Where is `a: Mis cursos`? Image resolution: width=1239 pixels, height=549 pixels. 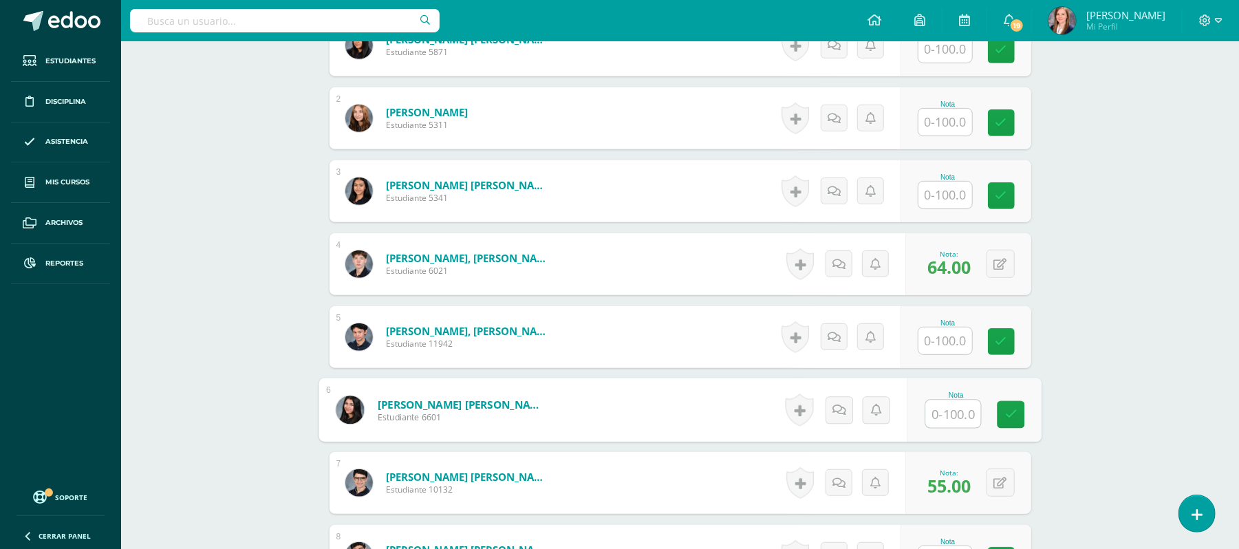 a: Mis cursos is located at coordinates (61, 182).